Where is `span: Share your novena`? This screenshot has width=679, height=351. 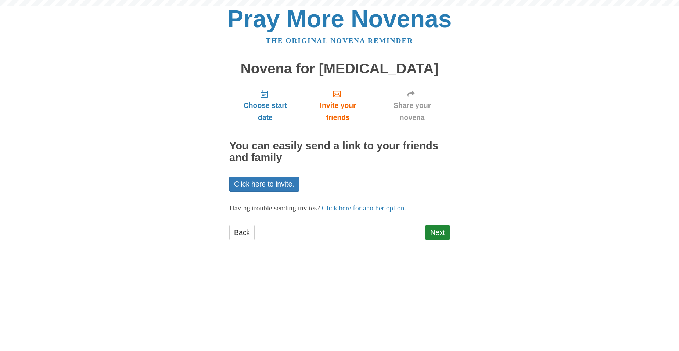 span: Share your novena is located at coordinates (412, 112).